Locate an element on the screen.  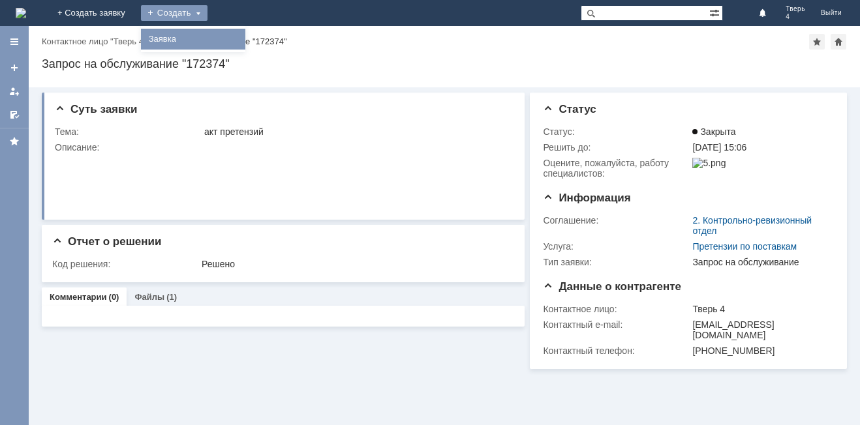
span: Данные о контрагенте is located at coordinates (612, 286).